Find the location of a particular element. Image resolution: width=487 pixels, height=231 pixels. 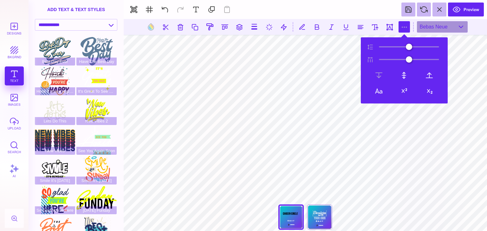

button: AI is located at coordinates (14, 171).